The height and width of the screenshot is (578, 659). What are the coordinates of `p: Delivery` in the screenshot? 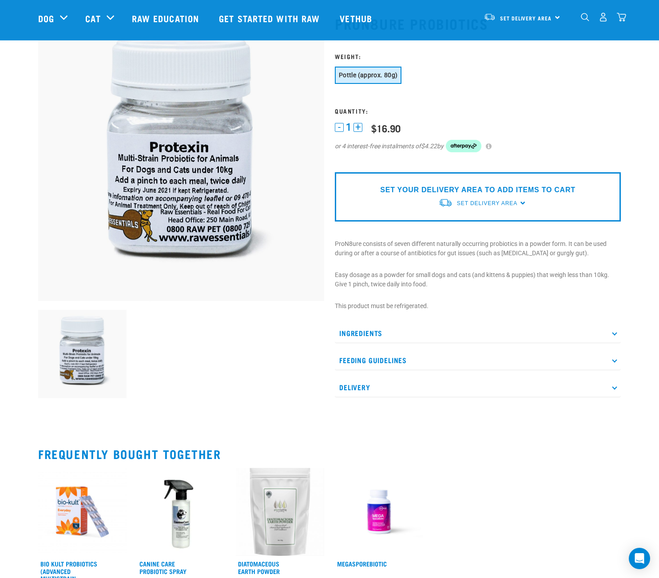 It's located at (478, 387).